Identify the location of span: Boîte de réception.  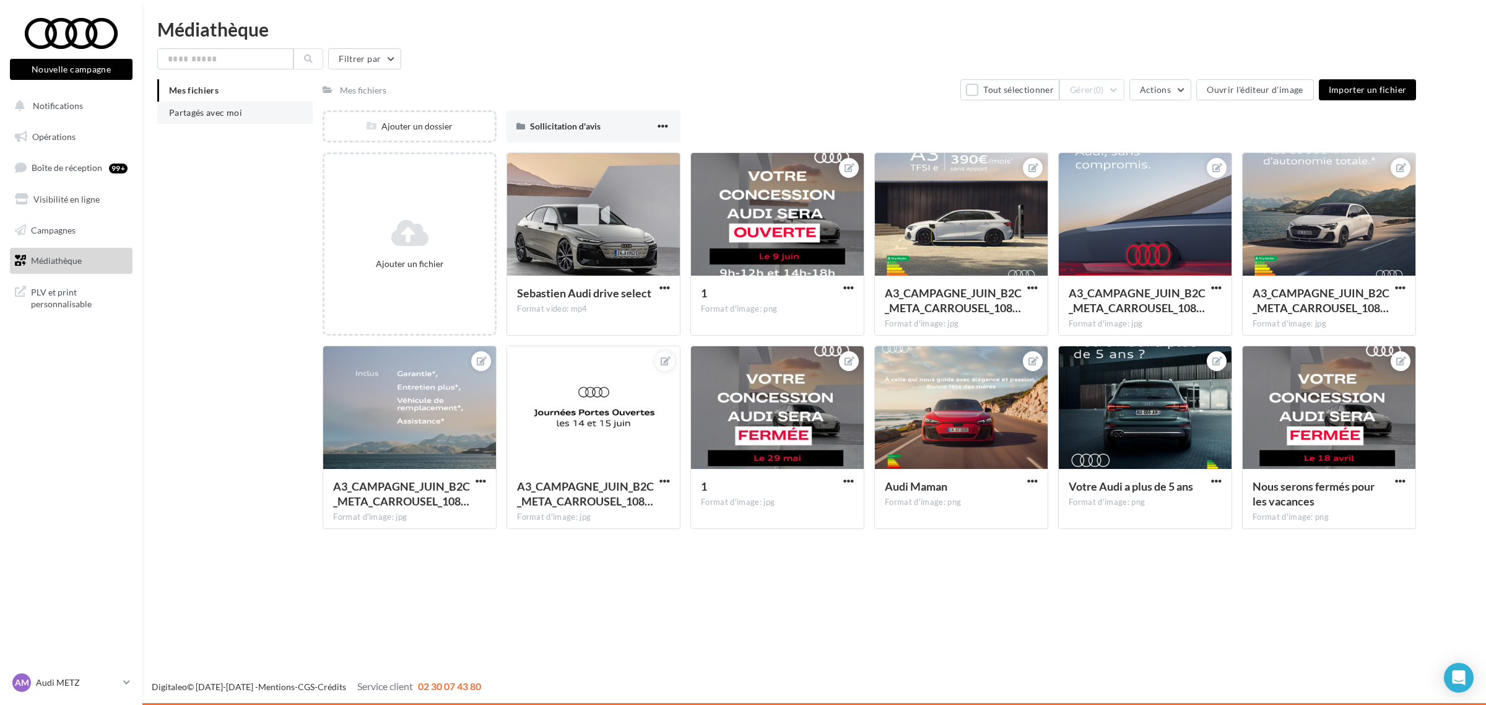
(67, 167).